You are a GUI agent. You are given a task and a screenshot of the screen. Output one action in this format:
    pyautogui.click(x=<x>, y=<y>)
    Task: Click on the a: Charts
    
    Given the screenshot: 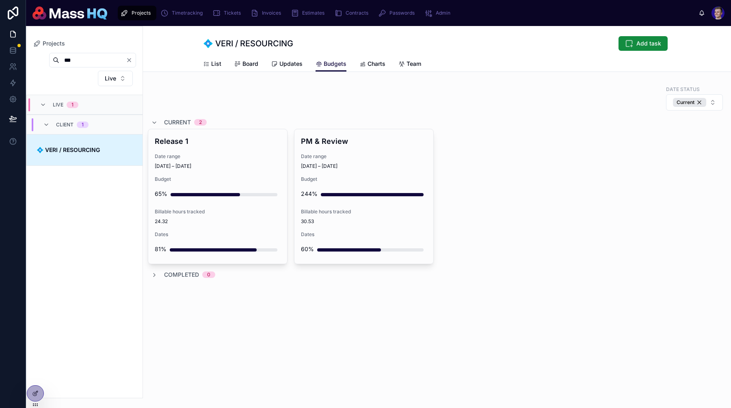 What is the action you would take?
    pyautogui.click(x=372, y=65)
    